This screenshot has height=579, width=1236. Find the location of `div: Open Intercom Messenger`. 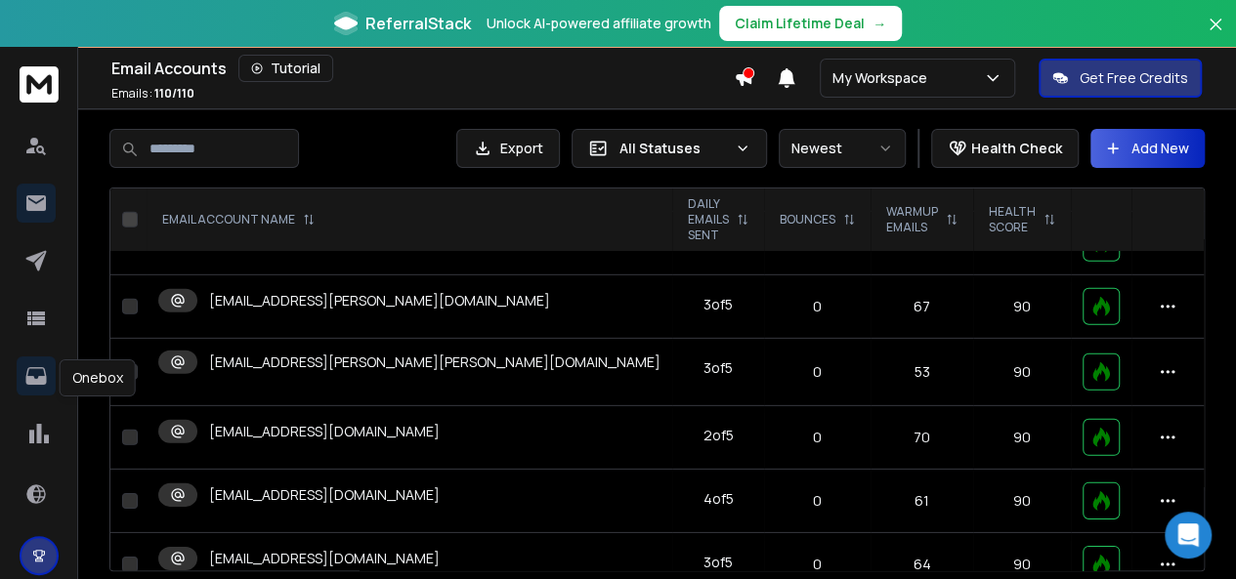

div: Open Intercom Messenger is located at coordinates (1188, 535).